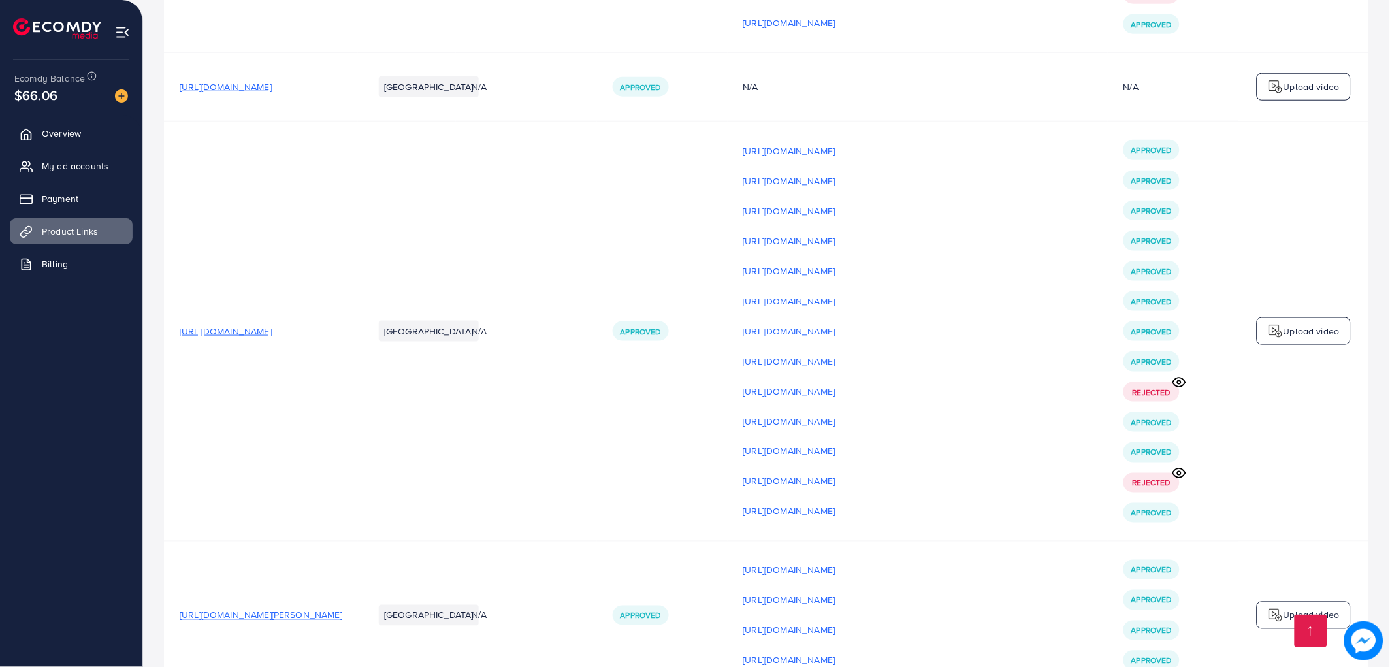 This screenshot has height=667, width=1390. What do you see at coordinates (71, 231) in the screenshot?
I see `a: Product Links` at bounding box center [71, 231].